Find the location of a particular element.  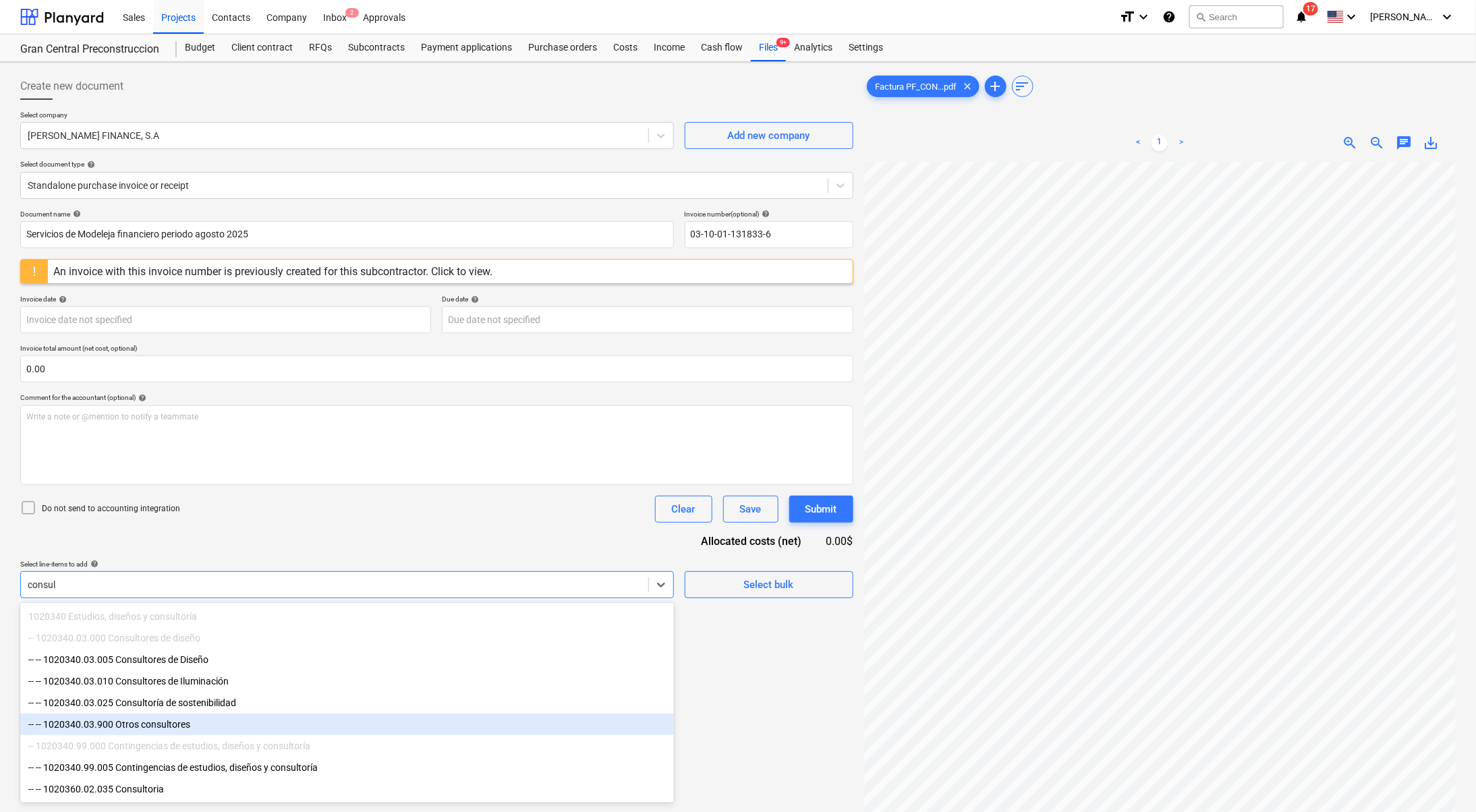

a: Payment applications is located at coordinates (466, 48).